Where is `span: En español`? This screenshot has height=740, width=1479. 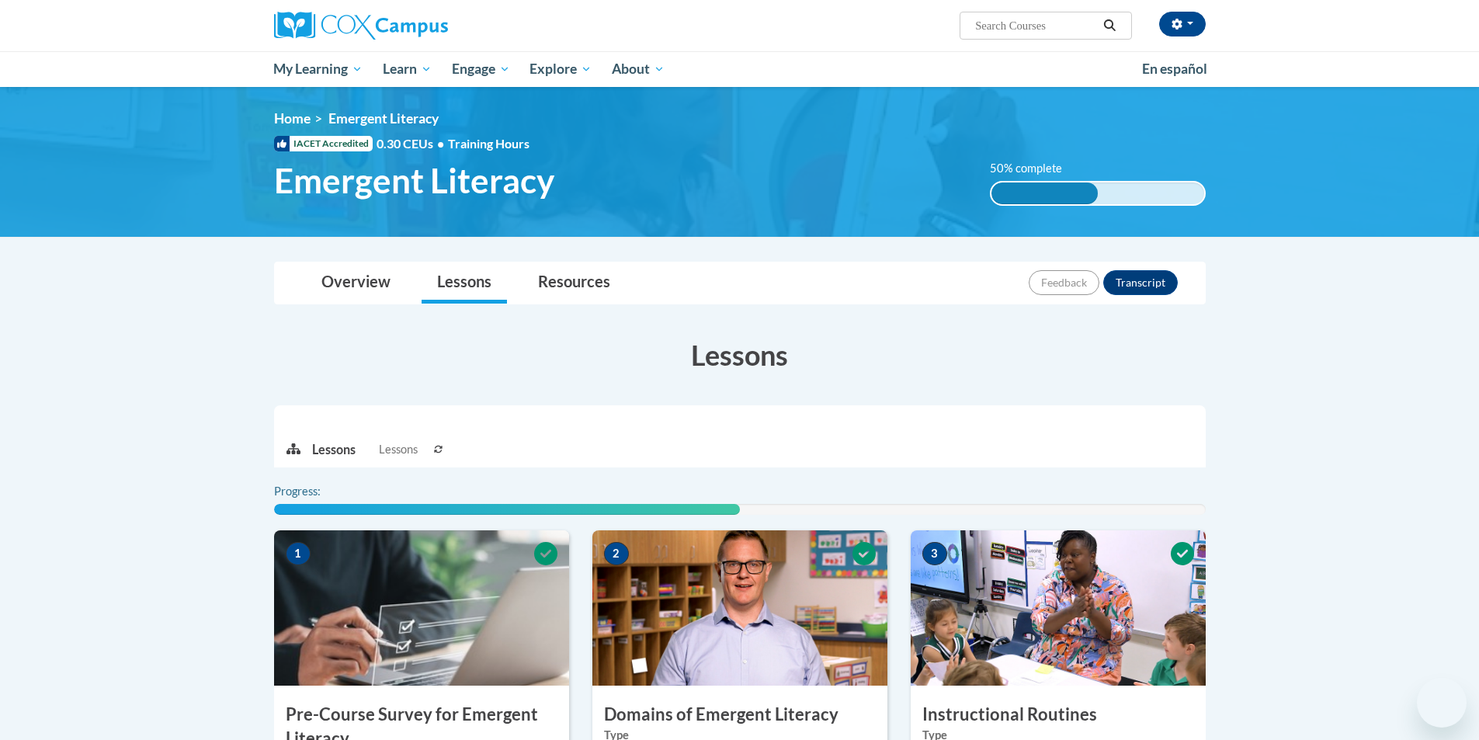 span: En español is located at coordinates (1175, 68).